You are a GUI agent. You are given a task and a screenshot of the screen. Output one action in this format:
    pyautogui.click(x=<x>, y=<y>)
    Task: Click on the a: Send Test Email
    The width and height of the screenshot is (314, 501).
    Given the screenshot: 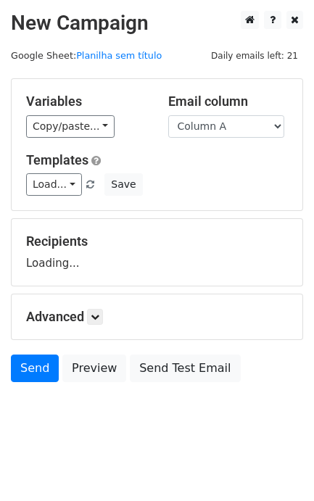 What is the action you would take?
    pyautogui.click(x=185, y=369)
    